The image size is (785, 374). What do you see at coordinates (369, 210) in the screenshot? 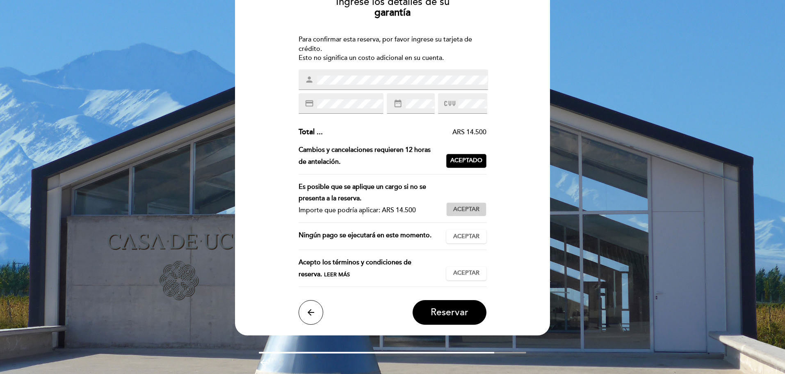
I see `div: Importe que podría aplicar: ARS 14.500` at bounding box center [369, 210].